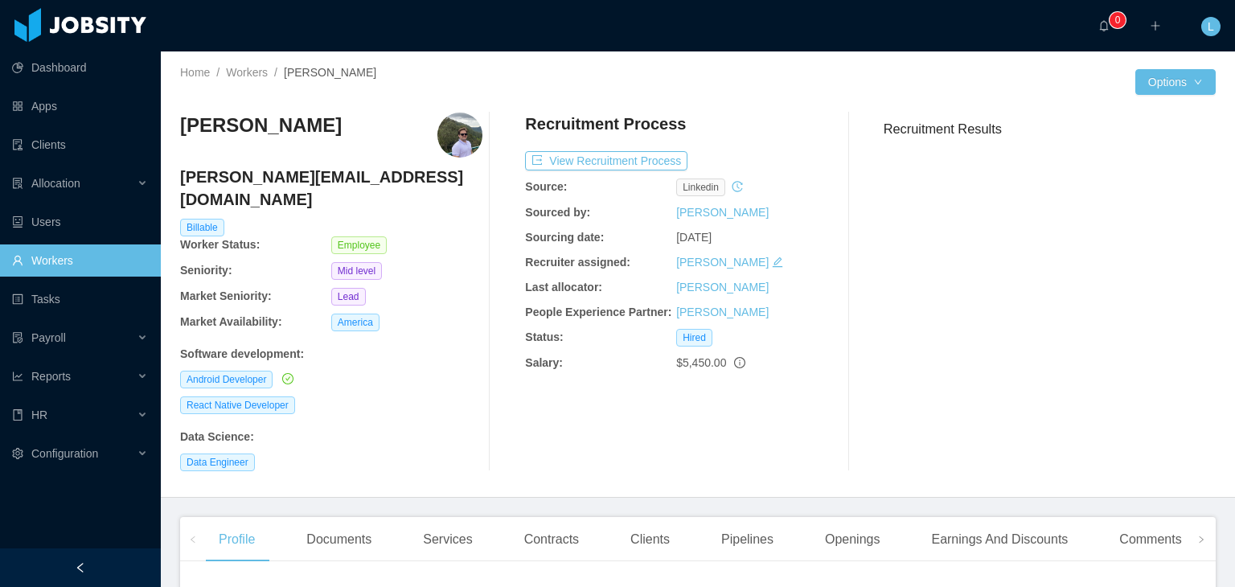  Describe the element at coordinates (348, 297) in the screenshot. I see `span: Lead` at that location.